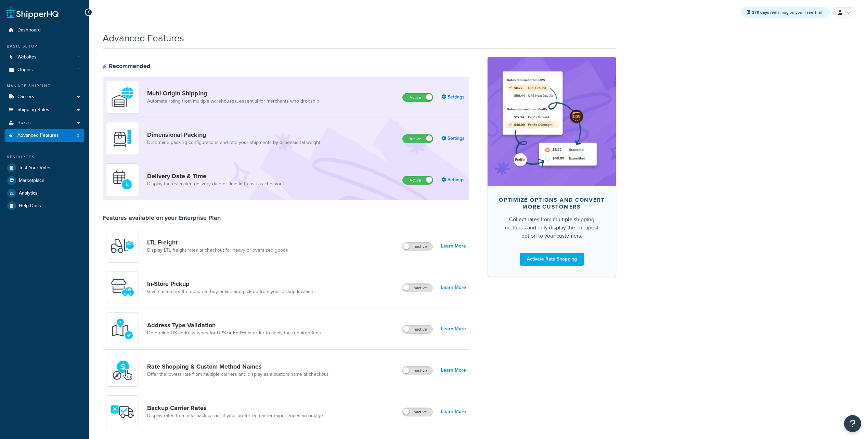 The image size is (868, 439). I want to click on div: Optimize options and convert more customers, so click(552, 204).